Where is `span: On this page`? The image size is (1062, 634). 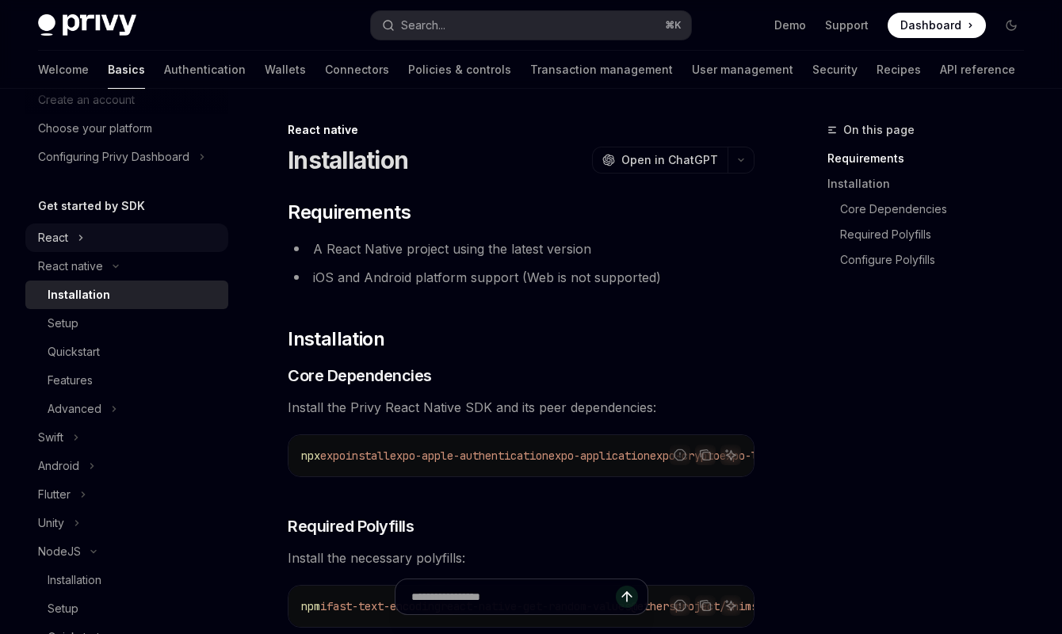 span: On this page is located at coordinates (879, 130).